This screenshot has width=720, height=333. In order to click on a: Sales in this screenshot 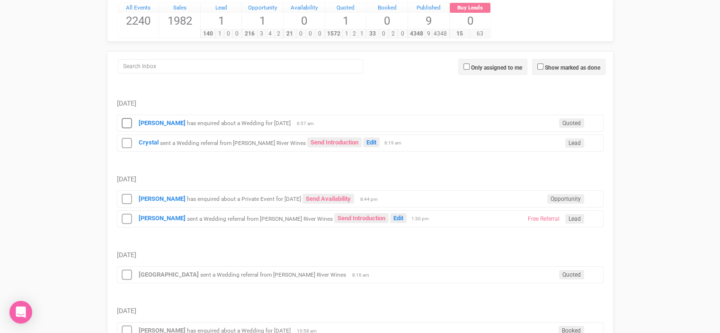, I will do `click(179, 8)`.